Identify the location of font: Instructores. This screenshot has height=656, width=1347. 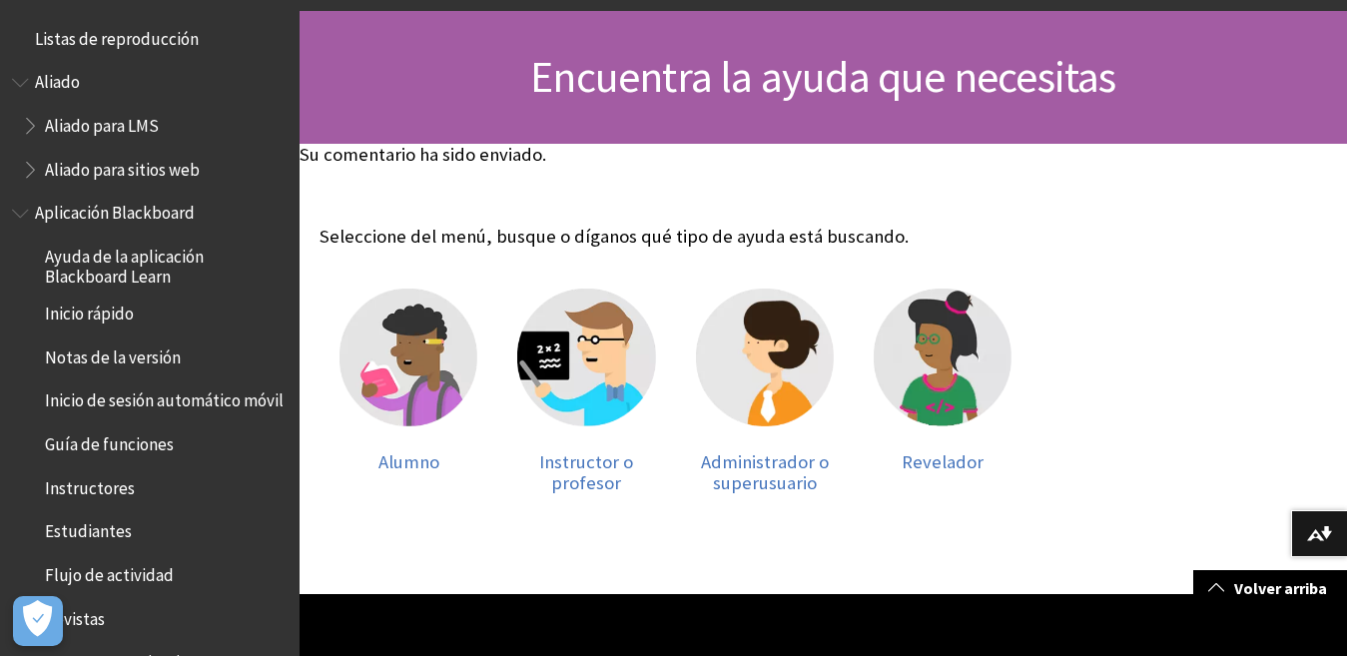
(90, 488).